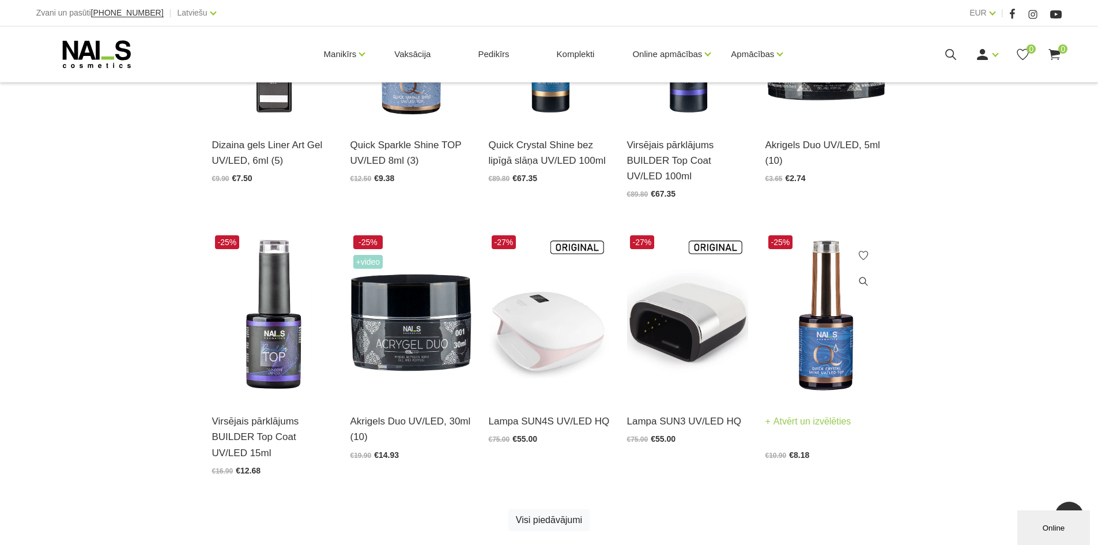  Describe the element at coordinates (688, 421) in the screenshot. I see `a: Lampa SUN3 UV/LED HQ` at that location.